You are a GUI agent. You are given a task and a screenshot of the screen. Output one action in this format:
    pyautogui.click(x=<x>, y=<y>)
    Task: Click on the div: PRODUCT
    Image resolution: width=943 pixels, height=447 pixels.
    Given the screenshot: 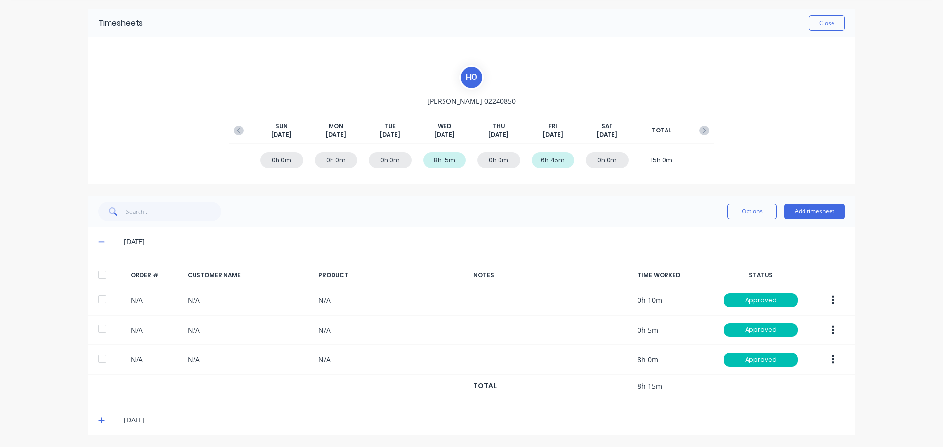 What is the action you would take?
    pyautogui.click(x=392, y=275)
    